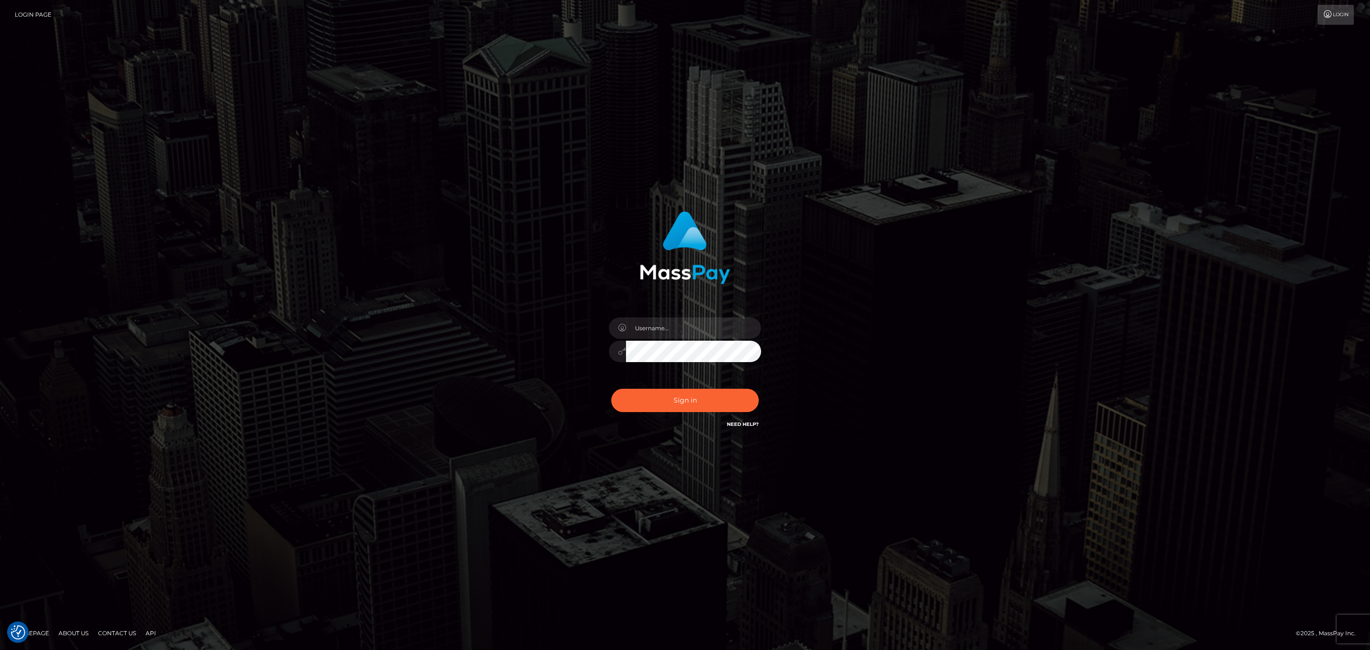 Image resolution: width=1370 pixels, height=650 pixels. What do you see at coordinates (33, 15) in the screenshot?
I see `a: Login Page` at bounding box center [33, 15].